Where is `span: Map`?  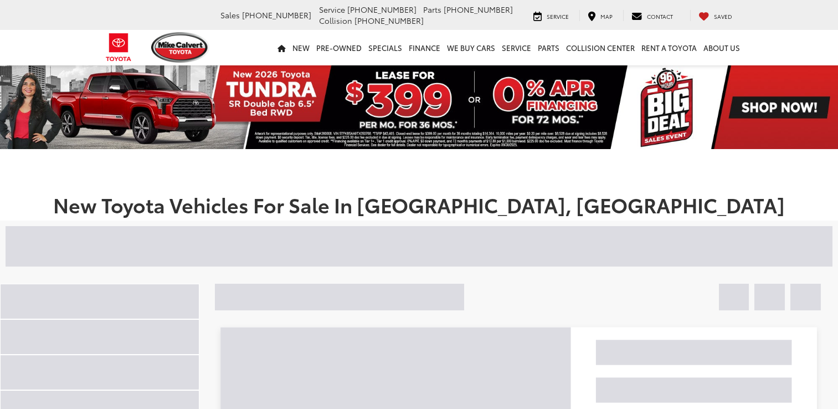 span: Map is located at coordinates (606, 16).